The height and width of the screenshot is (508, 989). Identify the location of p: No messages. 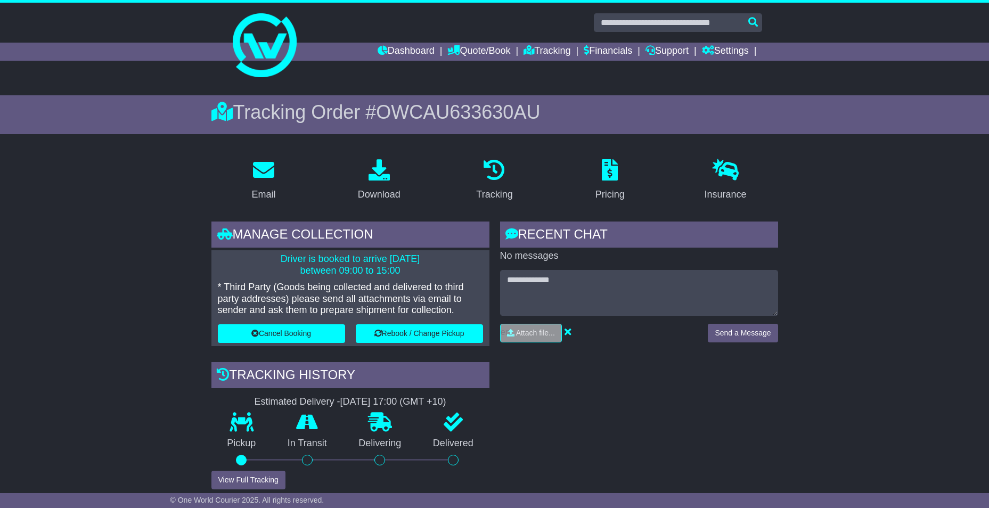
(639, 256).